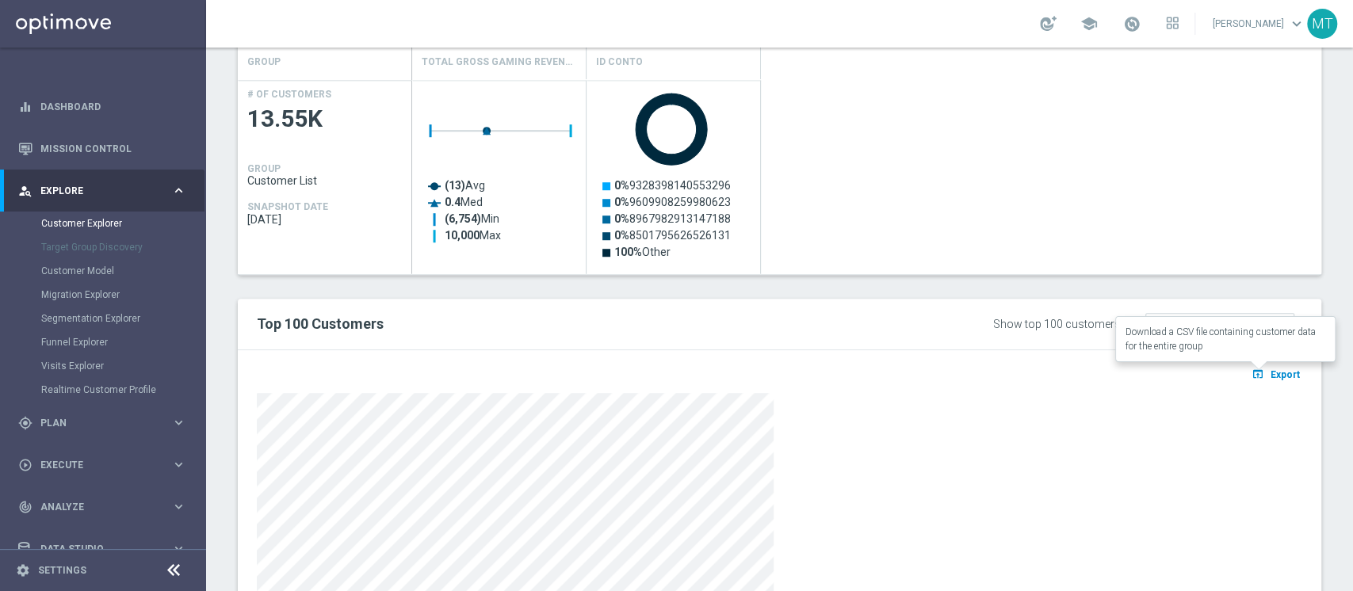 The width and height of the screenshot is (1353, 591). Describe the element at coordinates (472, 235) in the screenshot. I see `text: Max` at that location.